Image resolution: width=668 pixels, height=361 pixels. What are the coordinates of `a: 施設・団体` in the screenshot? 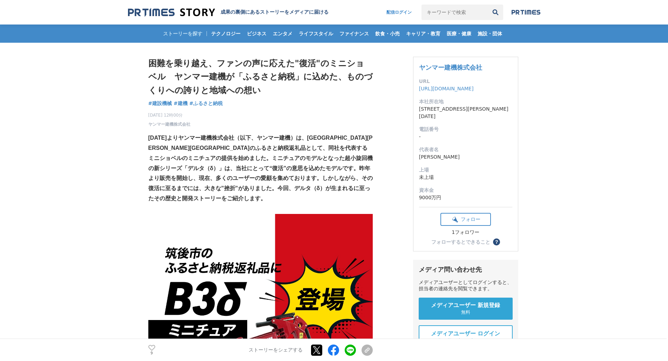 It's located at (490, 34).